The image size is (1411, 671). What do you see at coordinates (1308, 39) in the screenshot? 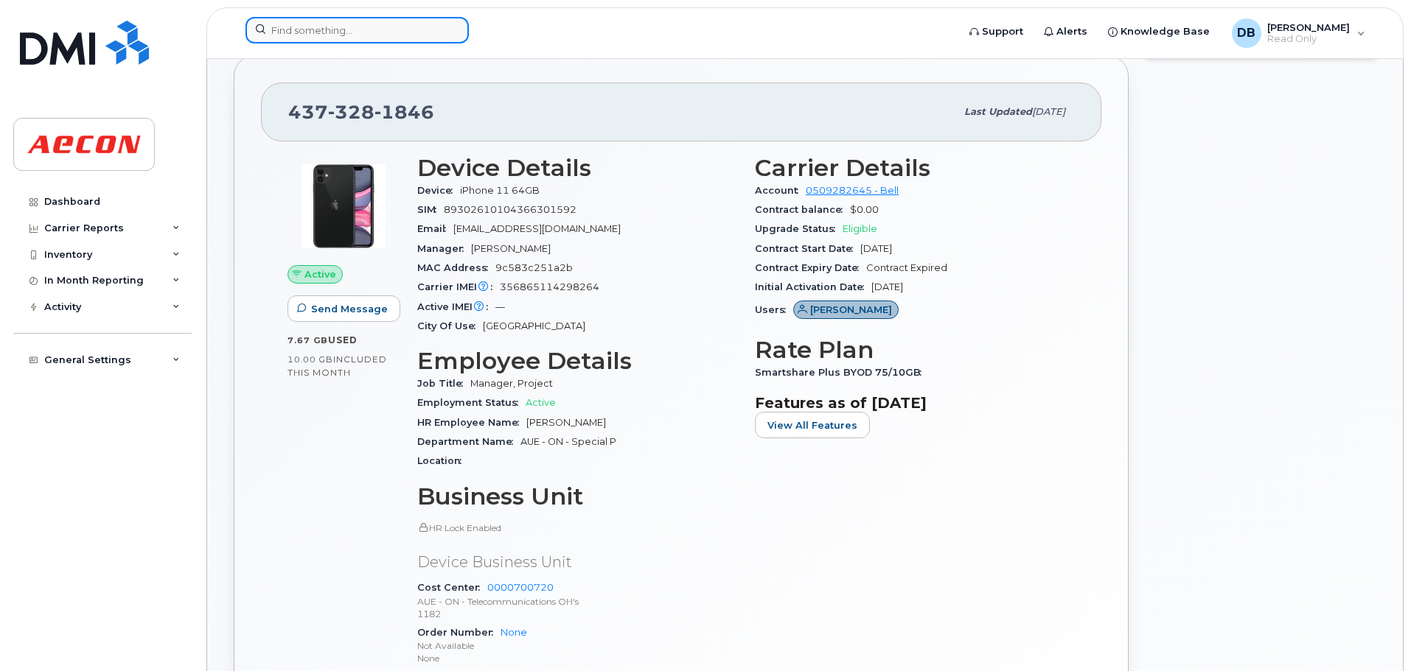
I see `span: Read Only` at bounding box center [1308, 39].